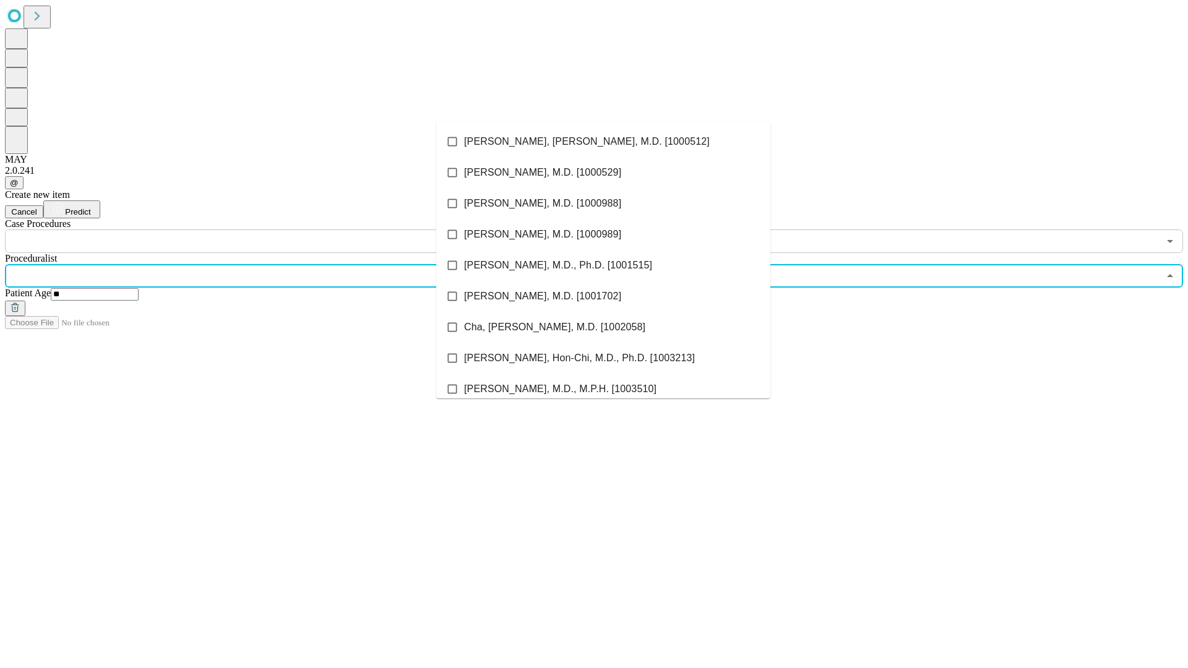 Image resolution: width=1188 pixels, height=668 pixels. I want to click on button: Predict, so click(72, 209).